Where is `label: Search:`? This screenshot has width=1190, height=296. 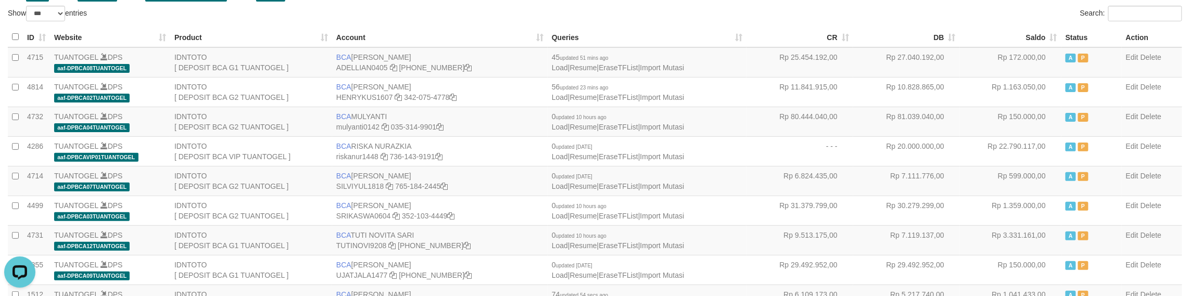
label: Search: is located at coordinates (1131, 14).